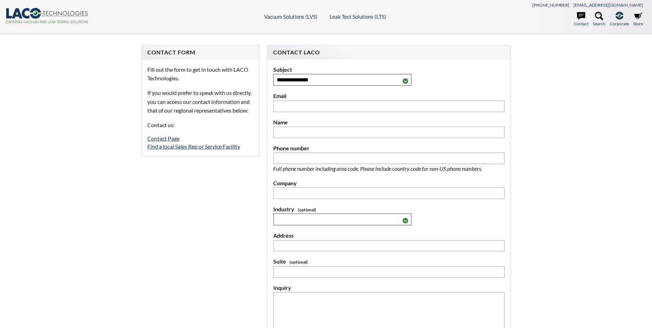  Describe the element at coordinates (389, 96) in the screenshot. I see `label: Email` at that location.